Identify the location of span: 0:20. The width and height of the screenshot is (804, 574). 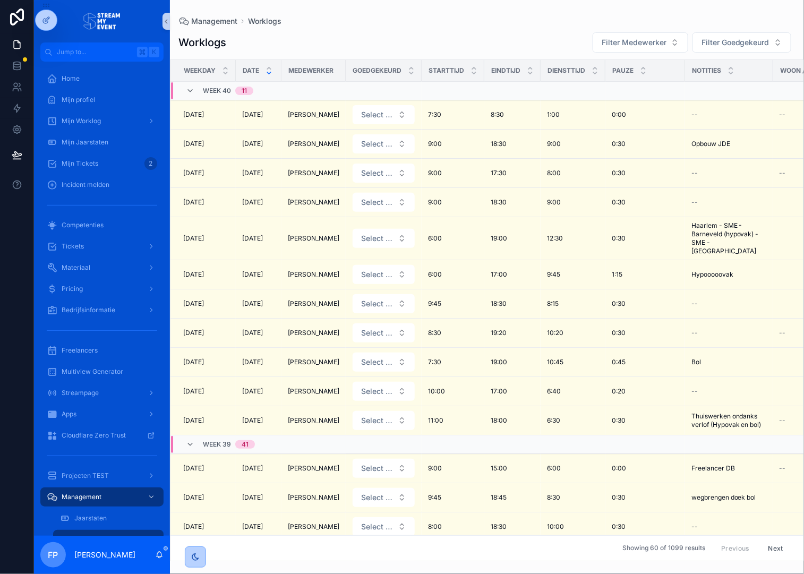
(618, 391).